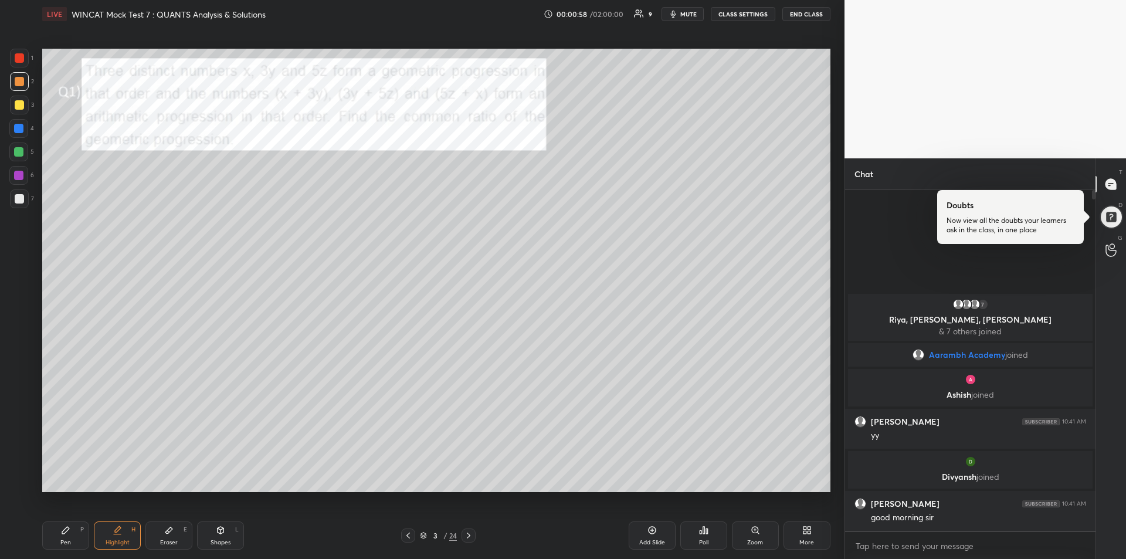 The height and width of the screenshot is (559, 1126). What do you see at coordinates (743, 14) in the screenshot?
I see `button: CLASS SETTINGS` at bounding box center [743, 14].